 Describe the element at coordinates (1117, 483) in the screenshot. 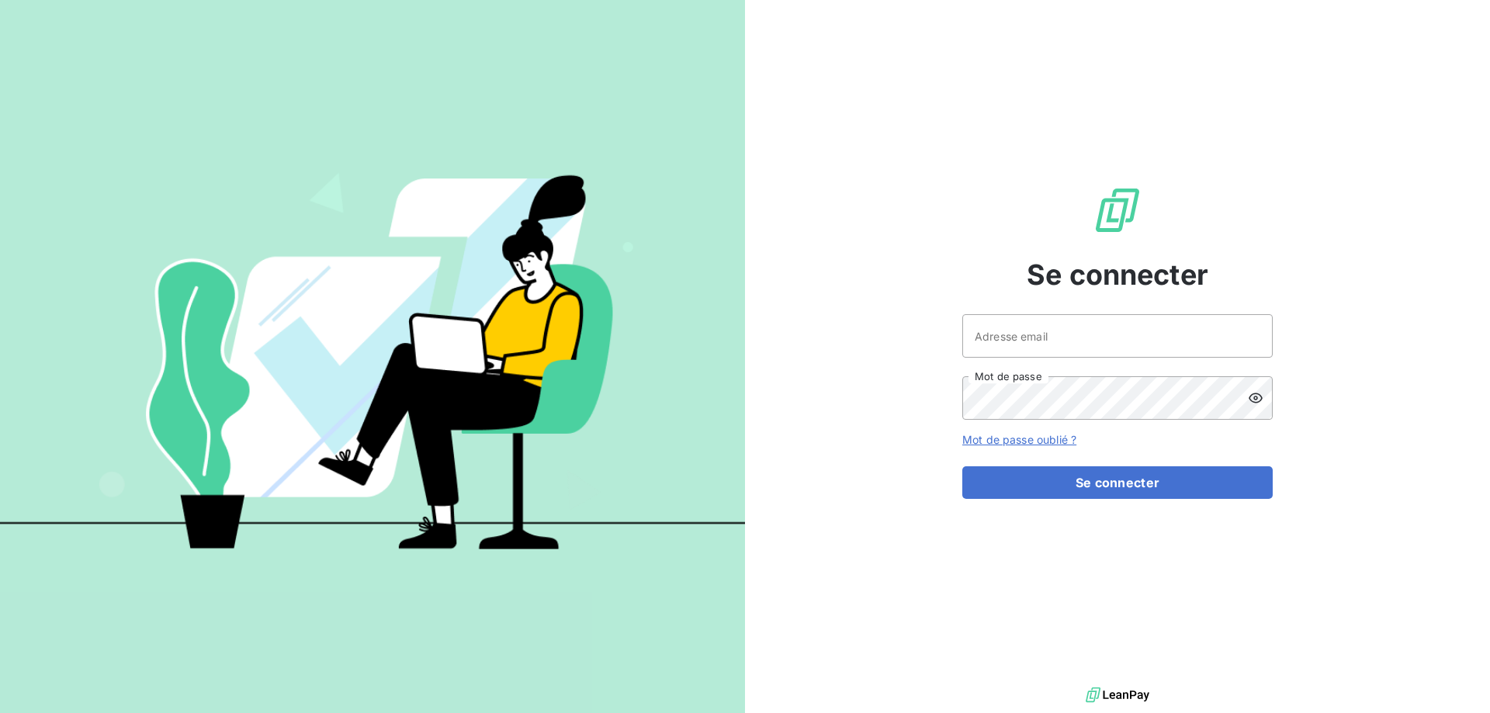

I see `button: Se connecter` at that location.